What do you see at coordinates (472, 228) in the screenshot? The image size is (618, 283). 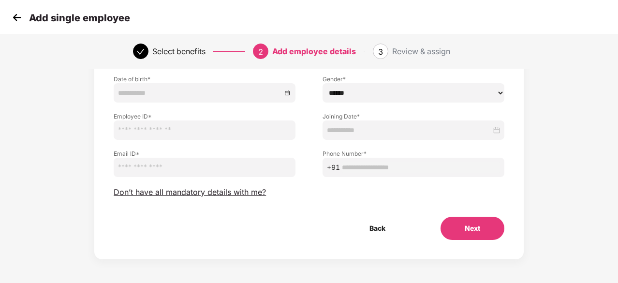 I see `button: Next` at bounding box center [472, 228].